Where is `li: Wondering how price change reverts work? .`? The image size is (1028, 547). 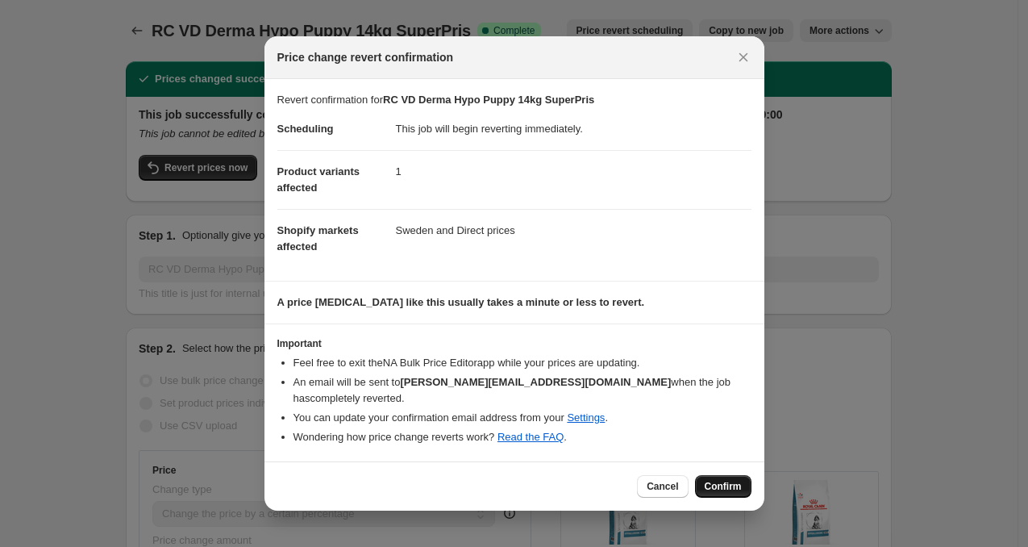 li: Wondering how price change reverts work? . is located at coordinates (523, 437).